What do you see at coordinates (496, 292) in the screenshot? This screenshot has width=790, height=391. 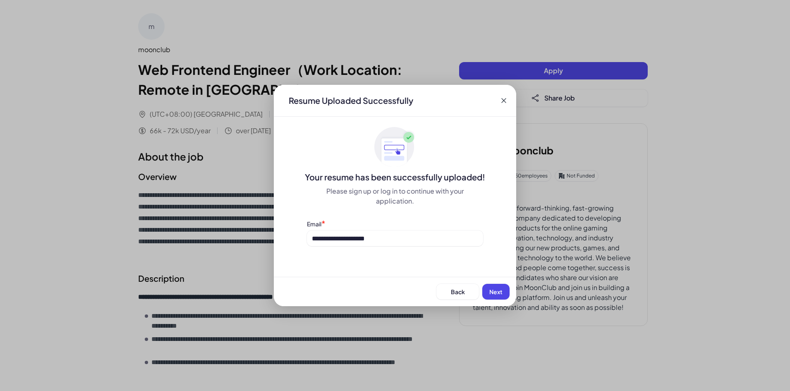 I see `span: Next` at bounding box center [496, 292].